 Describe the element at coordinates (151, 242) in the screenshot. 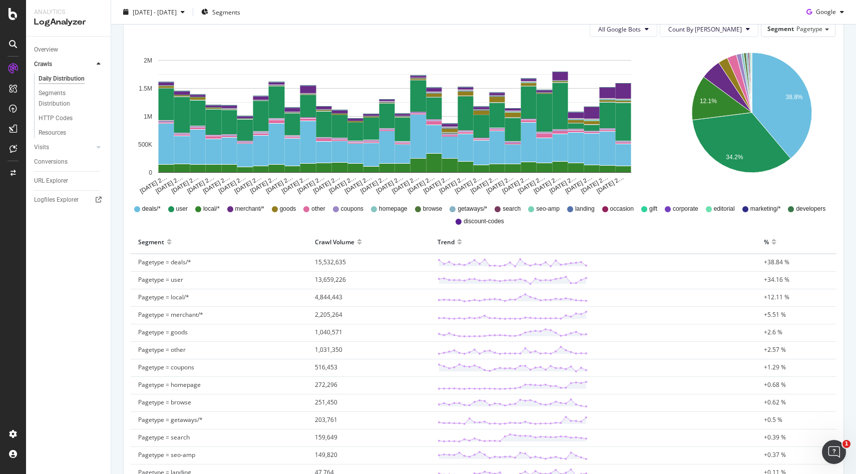

I see `div: Segment` at that location.